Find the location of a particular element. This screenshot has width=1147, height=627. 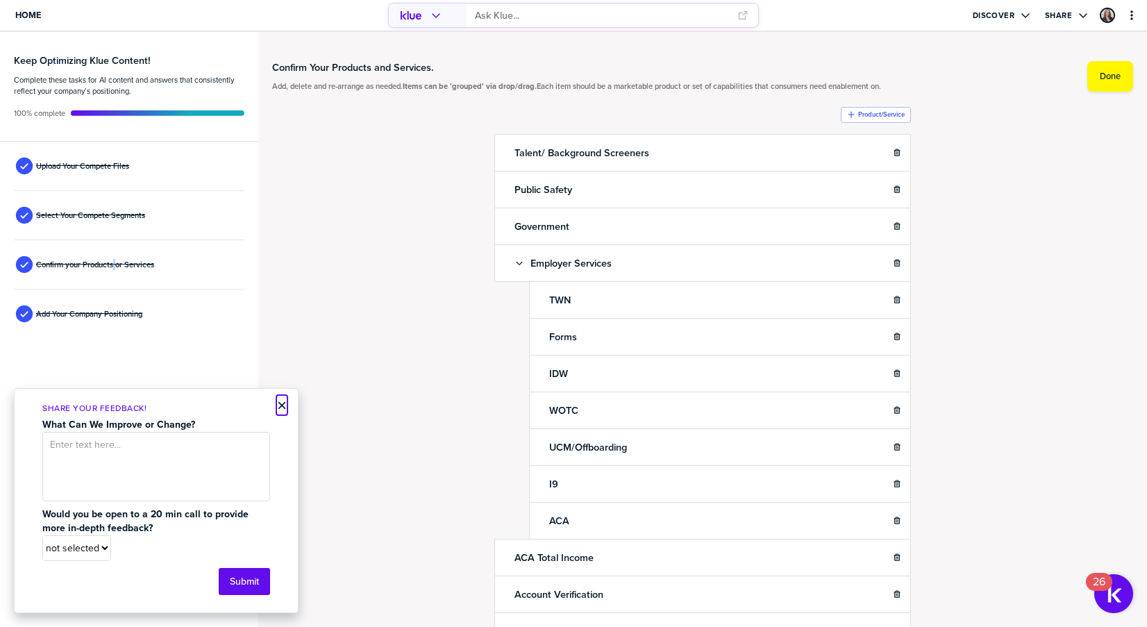

h3: Keep Optimizing Klue Content! is located at coordinates (129, 60).